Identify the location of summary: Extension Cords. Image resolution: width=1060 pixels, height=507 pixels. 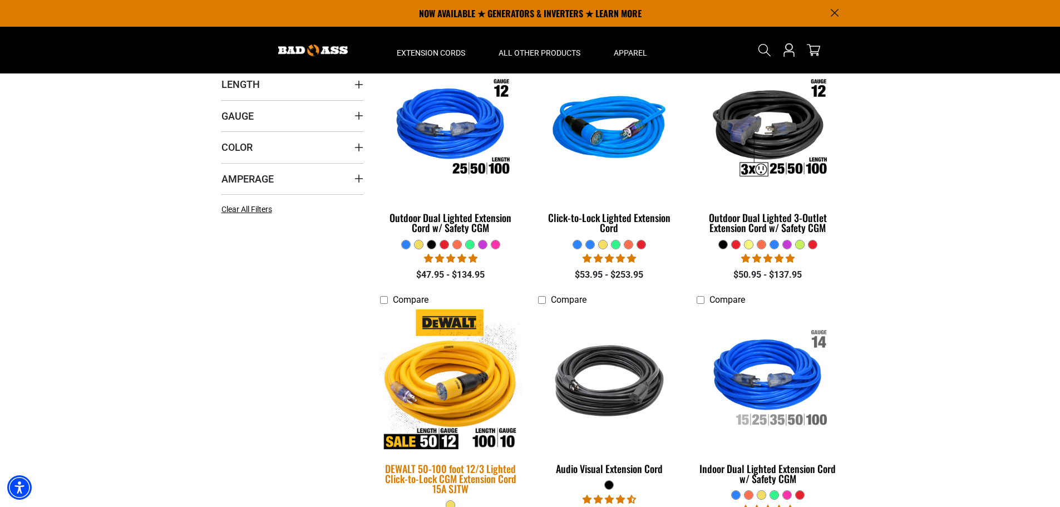
(431, 50).